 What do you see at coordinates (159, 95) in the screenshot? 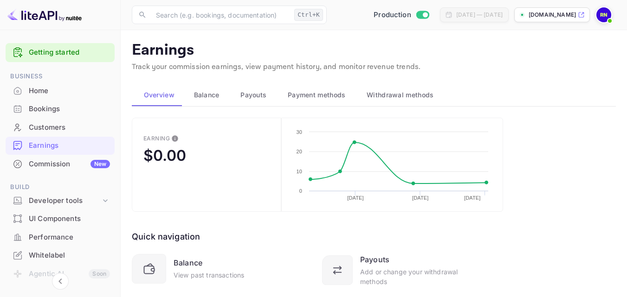
I see `span: Overview` at bounding box center [159, 95].